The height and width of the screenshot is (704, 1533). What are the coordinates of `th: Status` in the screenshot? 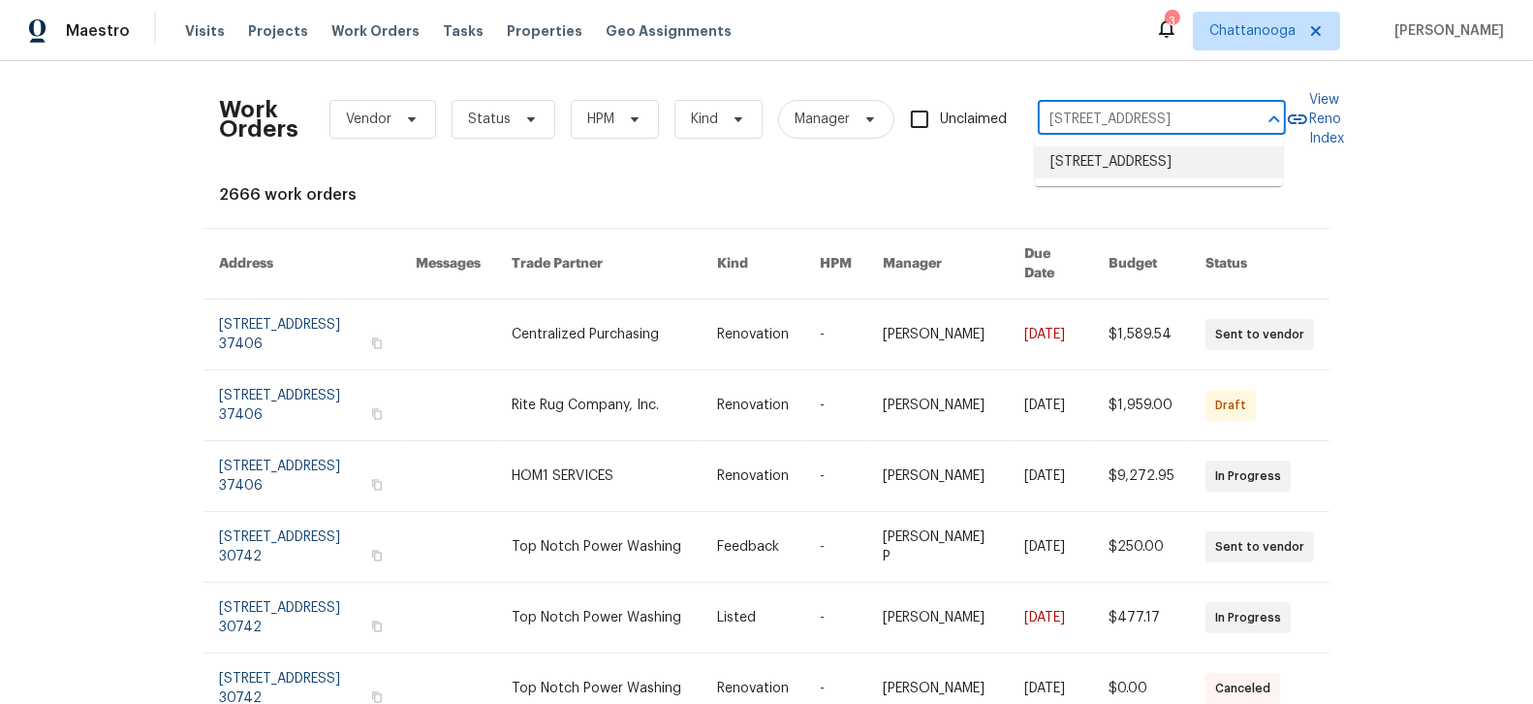 It's located at (1260, 264).